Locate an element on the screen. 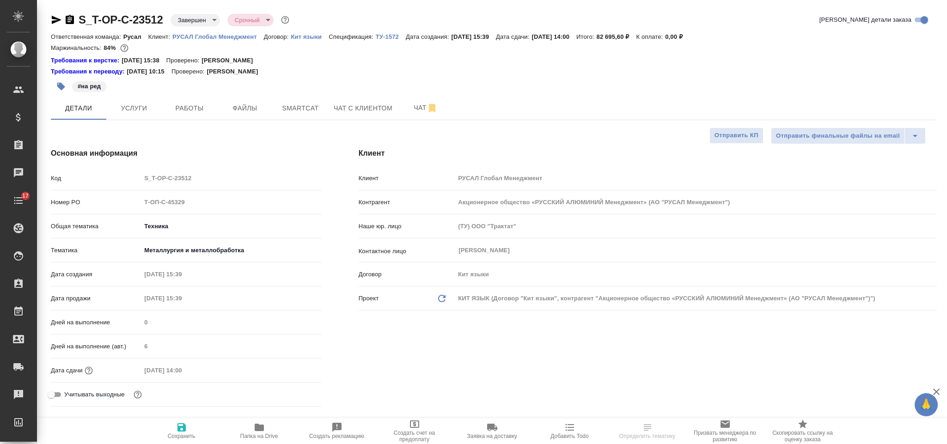  span: Чат с клиентом is located at coordinates (363, 108).